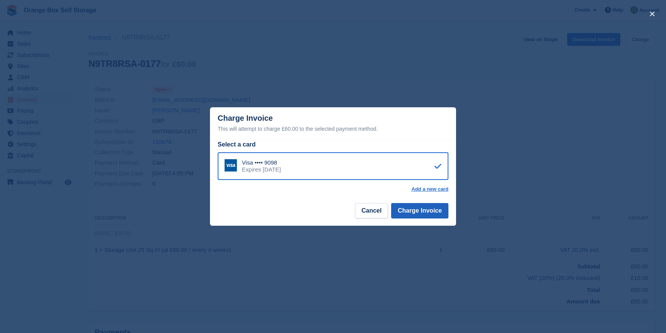 The width and height of the screenshot is (666, 333). I want to click on div: This will attempt to charge £60.00 to the selected payment method., so click(333, 129).